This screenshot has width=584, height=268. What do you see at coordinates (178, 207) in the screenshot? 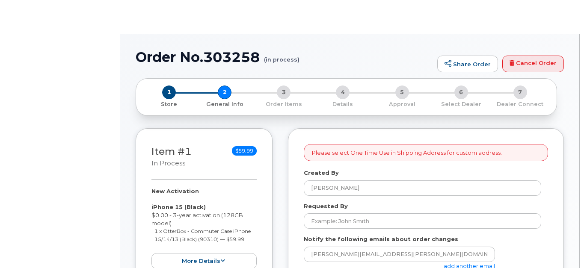
I see `strong: iPhone 15 (Black)` at bounding box center [178, 207].